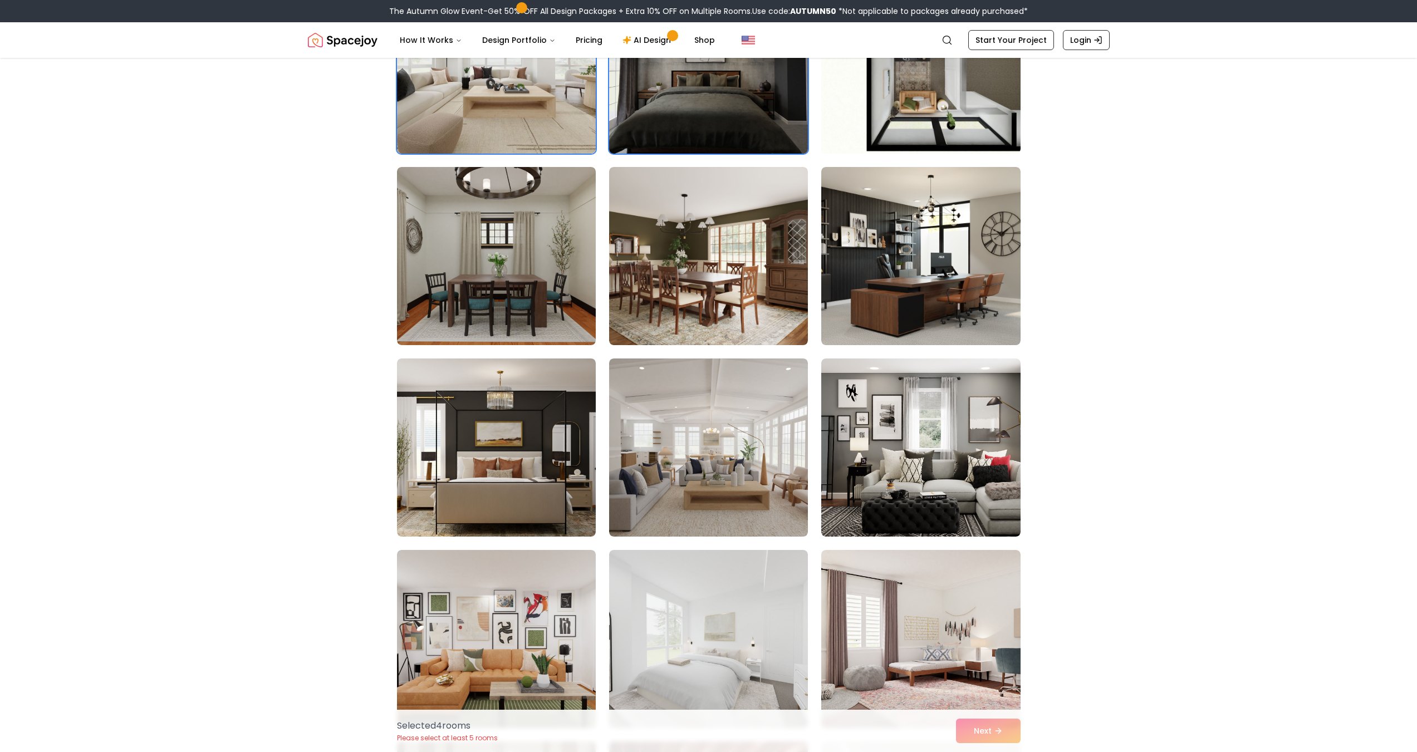 This screenshot has width=1417, height=752. What do you see at coordinates (920, 448) in the screenshot?
I see `img: Room room-42` at bounding box center [920, 448].